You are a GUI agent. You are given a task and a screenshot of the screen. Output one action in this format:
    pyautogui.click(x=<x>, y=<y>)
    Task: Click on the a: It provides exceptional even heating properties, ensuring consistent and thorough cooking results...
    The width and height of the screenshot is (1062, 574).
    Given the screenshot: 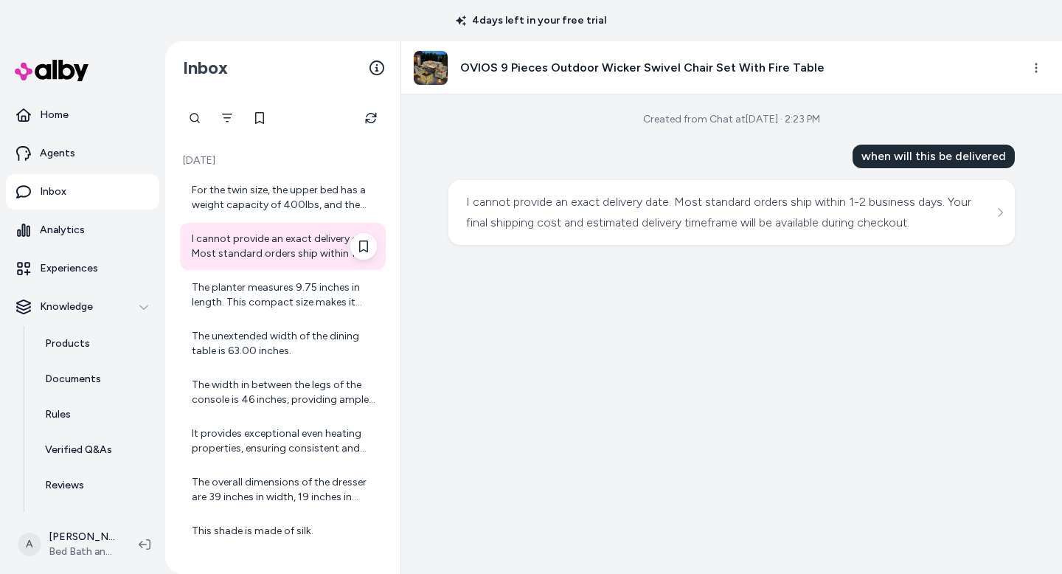 What is the action you would take?
    pyautogui.click(x=282, y=441)
    